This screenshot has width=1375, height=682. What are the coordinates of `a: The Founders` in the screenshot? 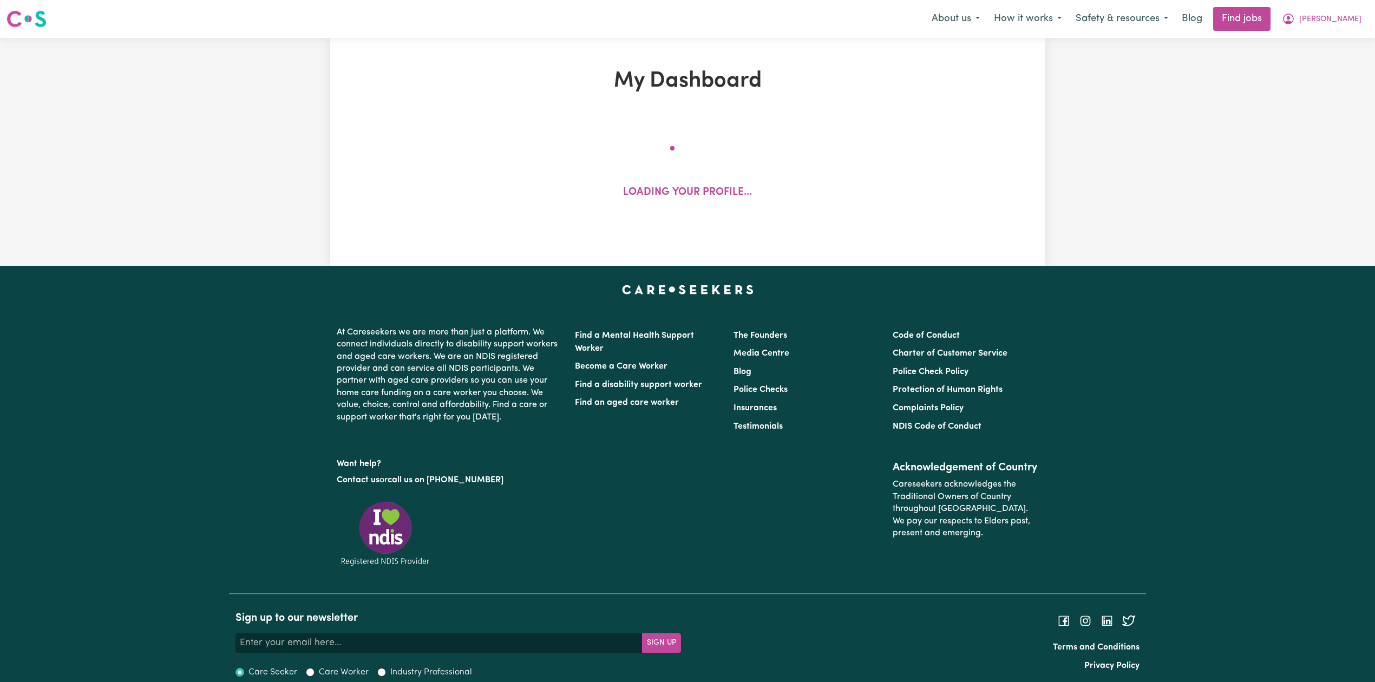 It's located at (760, 336).